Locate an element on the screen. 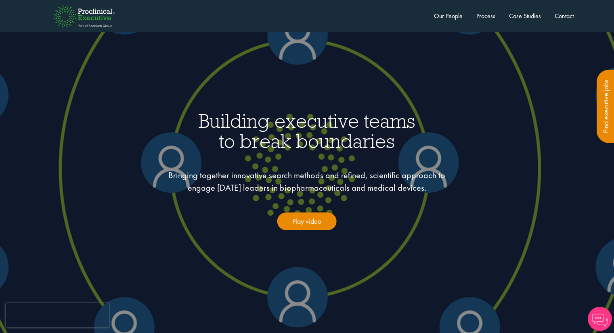 The height and width of the screenshot is (333, 614). a: Case Studies is located at coordinates (525, 16).